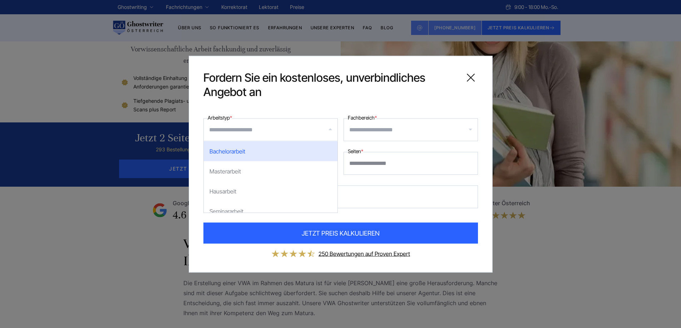  What do you see at coordinates (270, 171) in the screenshot?
I see `div: Masterarbeit` at bounding box center [270, 171].